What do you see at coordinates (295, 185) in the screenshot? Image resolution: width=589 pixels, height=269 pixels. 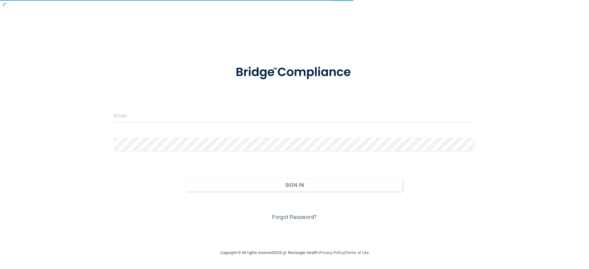 I see `button: Sign In` at bounding box center [295, 185].